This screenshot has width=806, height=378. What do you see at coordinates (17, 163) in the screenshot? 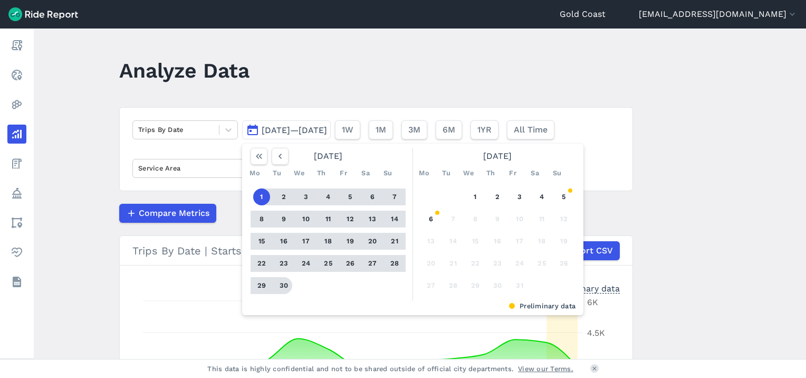
I see `a: Fees` at bounding box center [17, 163].